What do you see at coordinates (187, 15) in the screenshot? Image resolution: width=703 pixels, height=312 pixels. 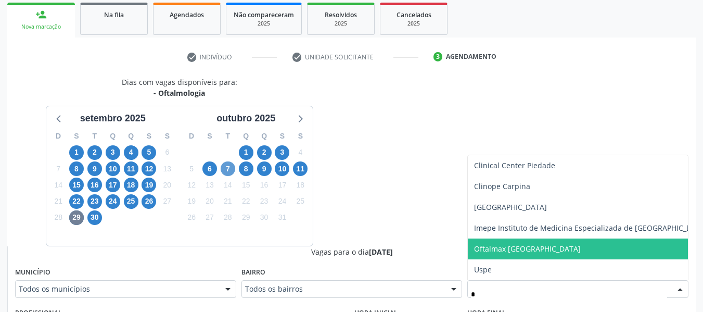 I see `span: Agendados` at bounding box center [187, 15].